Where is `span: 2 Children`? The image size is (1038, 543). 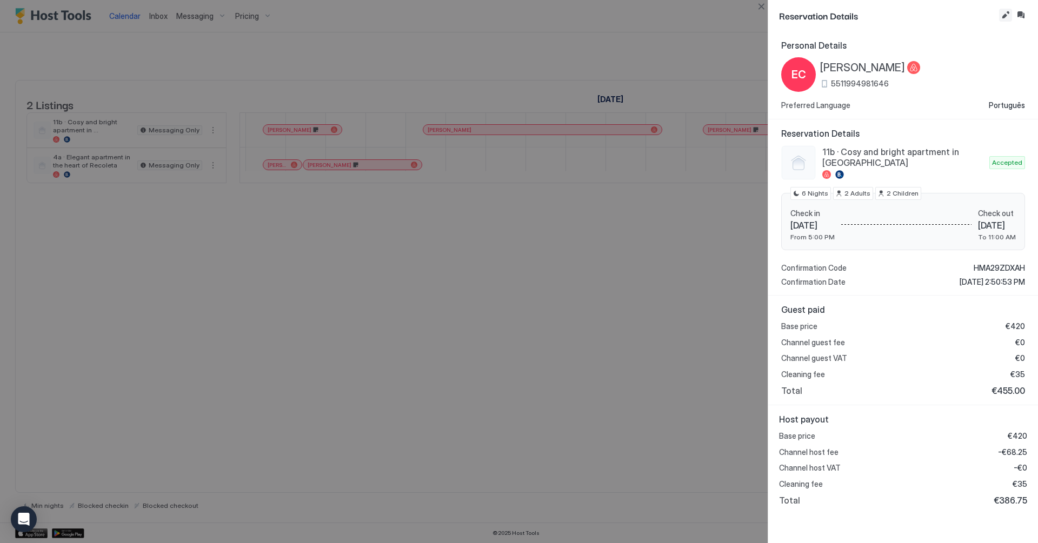 span: 2 Children is located at coordinates (902, 193).